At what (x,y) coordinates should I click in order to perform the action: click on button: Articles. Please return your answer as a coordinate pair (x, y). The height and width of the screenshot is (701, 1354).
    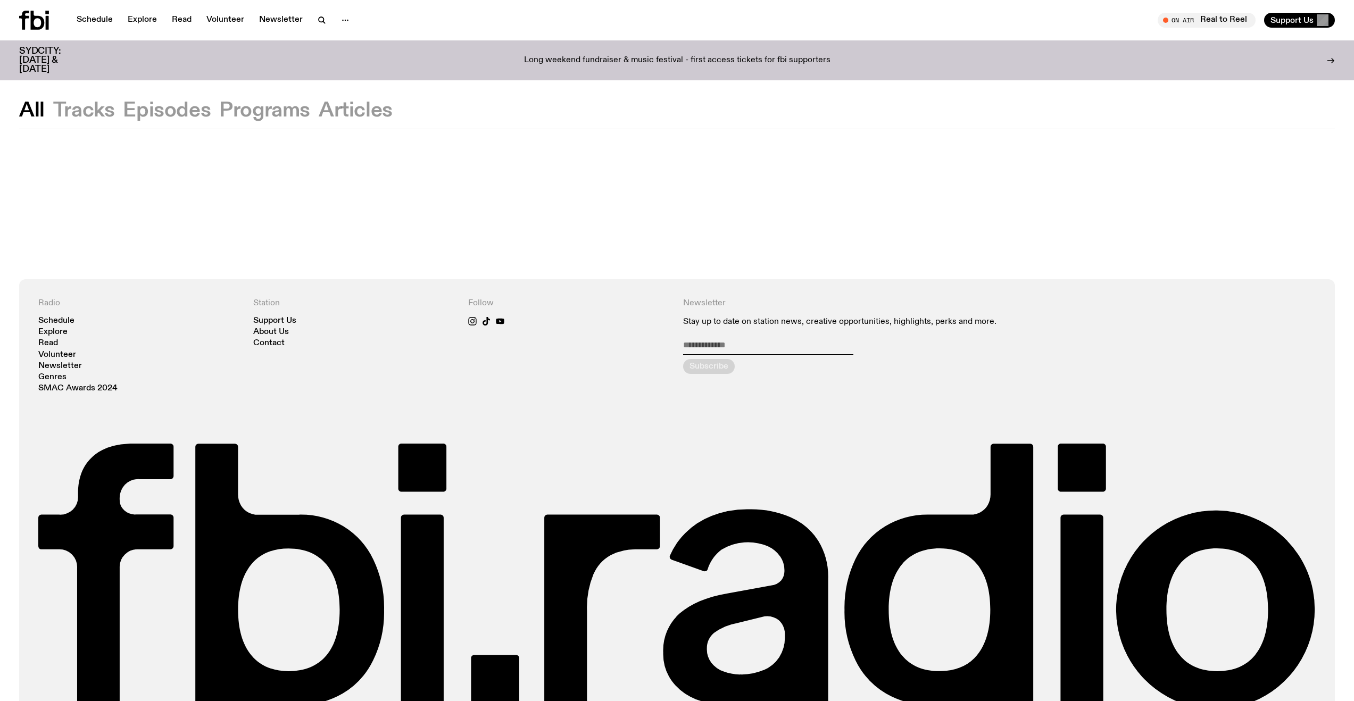
    Looking at the image, I should click on (356, 111).